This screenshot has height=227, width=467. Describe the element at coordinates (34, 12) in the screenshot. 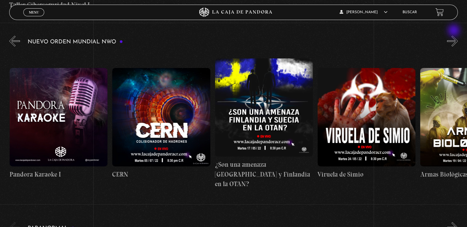

I see `span: Menu` at that location.